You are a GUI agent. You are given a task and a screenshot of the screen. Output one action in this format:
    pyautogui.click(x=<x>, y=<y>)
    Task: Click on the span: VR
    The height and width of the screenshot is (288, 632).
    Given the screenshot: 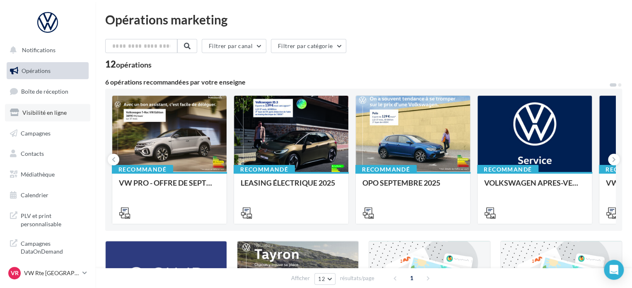 What is the action you would take?
    pyautogui.click(x=14, y=273)
    